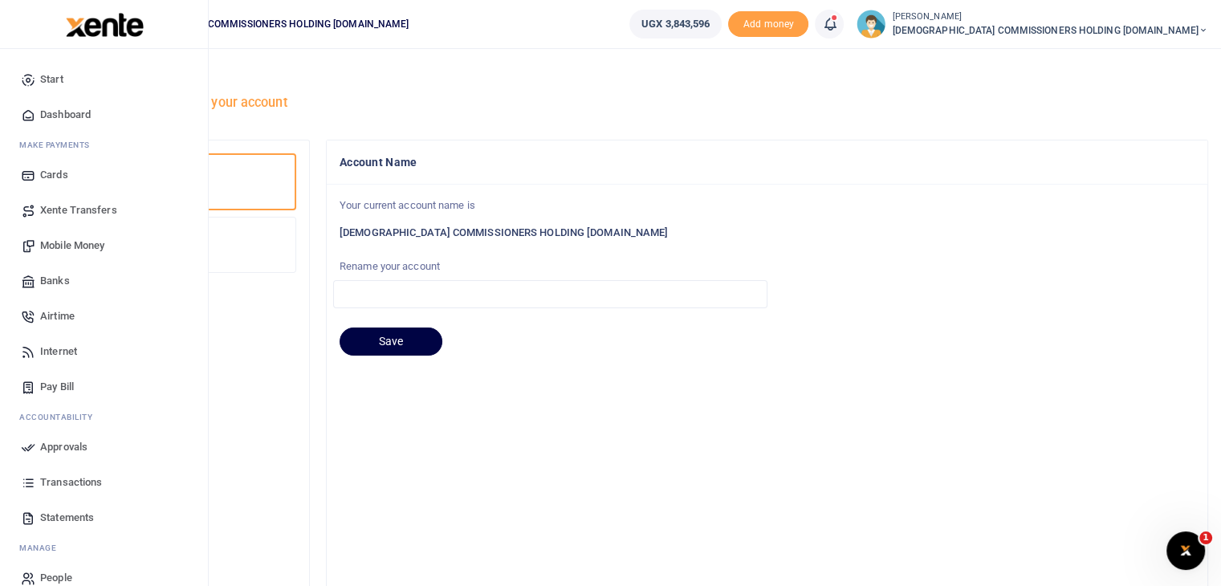 This screenshot has height=586, width=1221. I want to click on h5: Configure and customize your account, so click(634, 103).